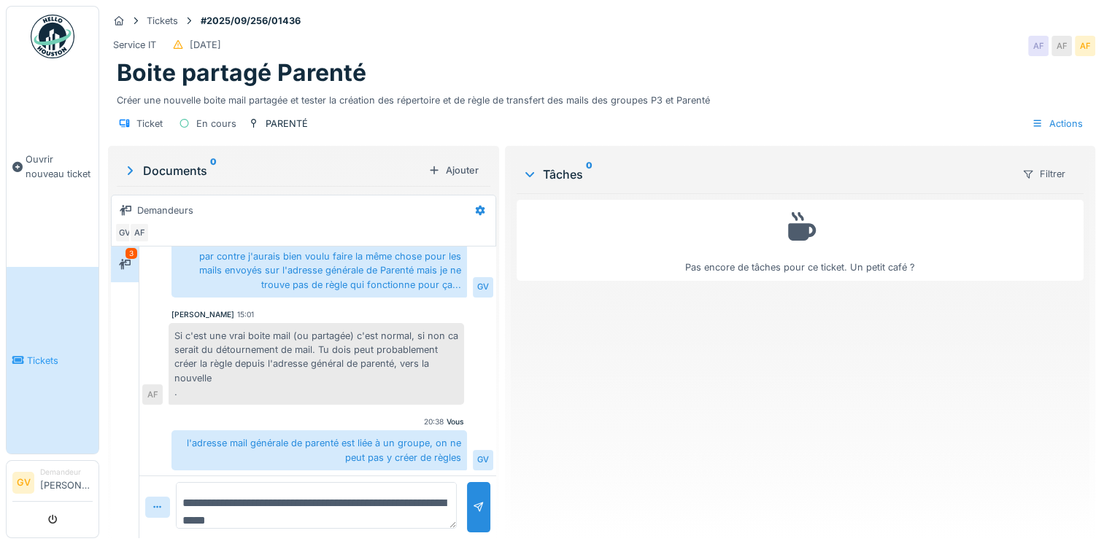 The width and height of the screenshot is (1104, 544). What do you see at coordinates (53, 36) in the screenshot?
I see `img: Badge_color-CXgf-gQk.svg` at bounding box center [53, 36].